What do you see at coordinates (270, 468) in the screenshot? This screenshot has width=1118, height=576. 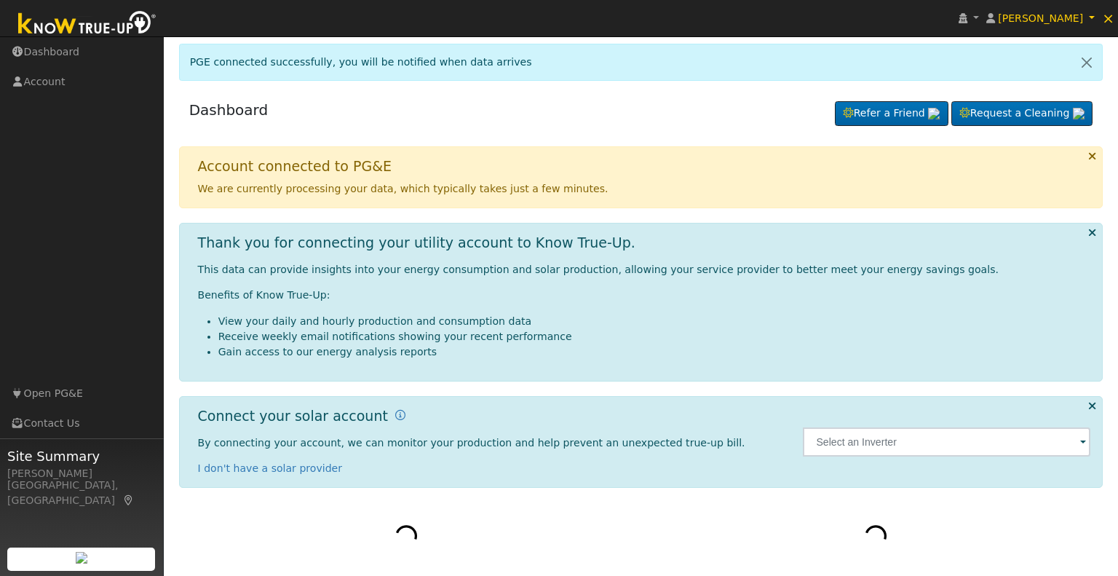 I see `a: I don't have a solar provider` at bounding box center [270, 468].